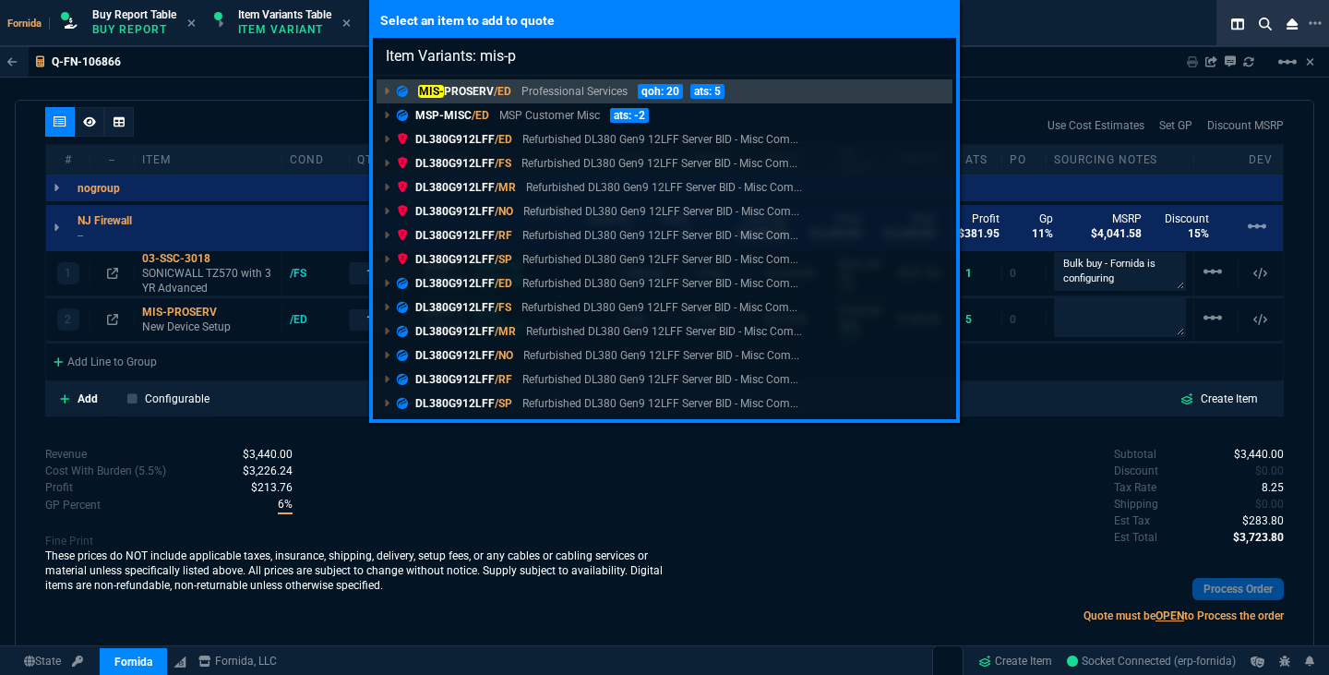 The height and width of the screenshot is (675, 1329). Describe the element at coordinates (630, 115) in the screenshot. I see `p: ats: -2` at that location.